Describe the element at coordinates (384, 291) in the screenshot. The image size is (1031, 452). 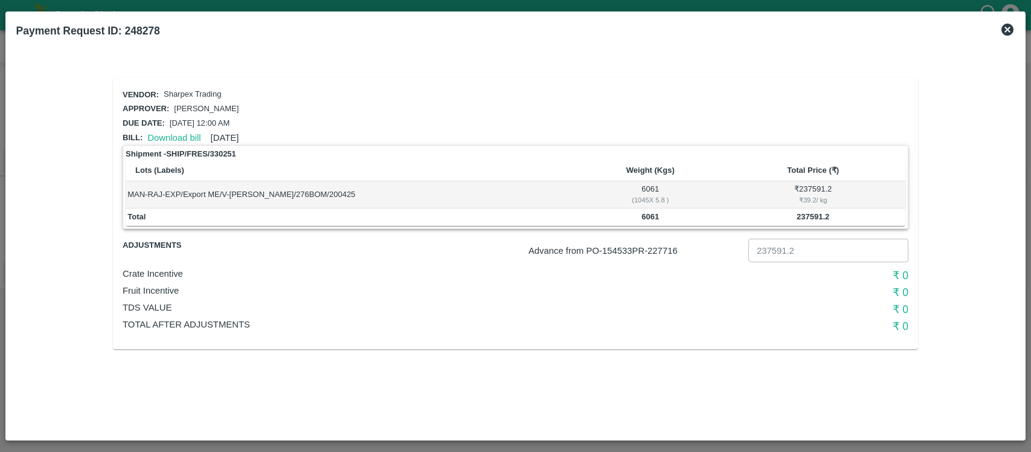
I see `p: Fruit Incentive` at that location.